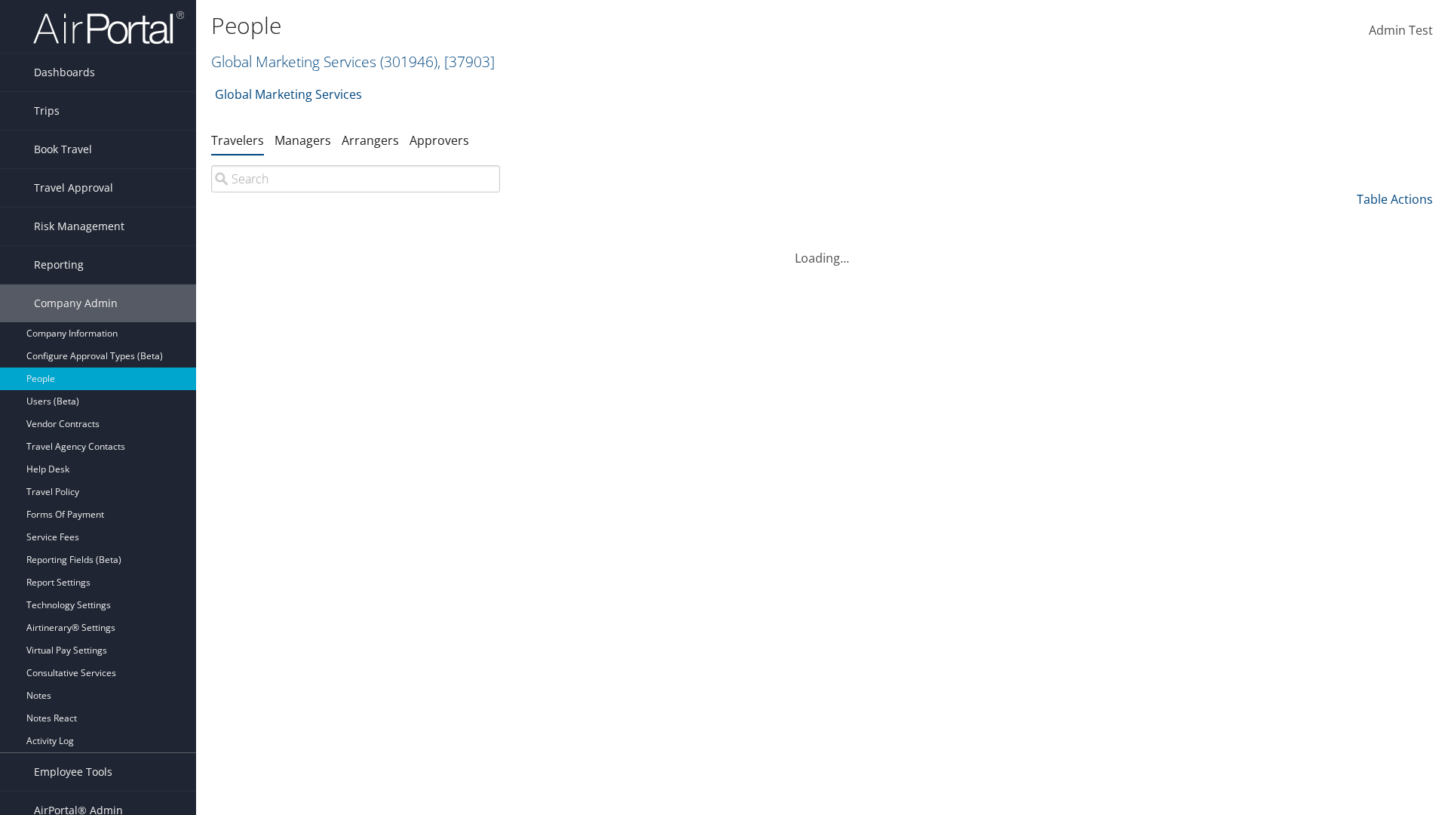 Image resolution: width=1448 pixels, height=815 pixels. I want to click on a: Managers, so click(302, 140).